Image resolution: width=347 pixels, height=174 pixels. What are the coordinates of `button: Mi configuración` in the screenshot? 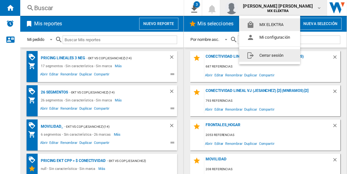 It's located at (270, 37).